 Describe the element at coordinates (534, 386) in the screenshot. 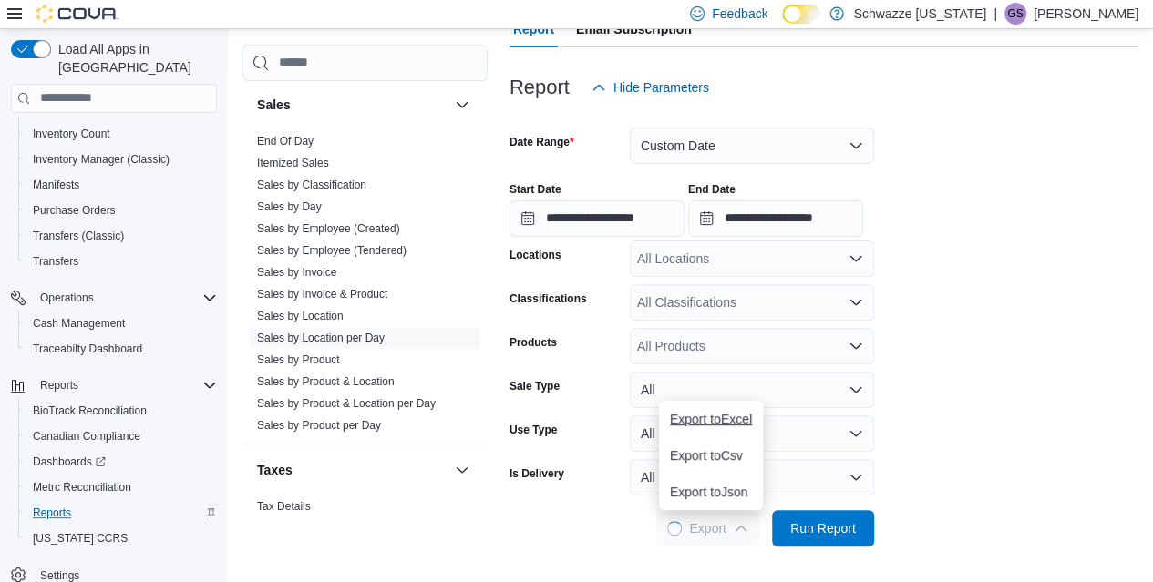

I see `label: Sale Type` at that location.